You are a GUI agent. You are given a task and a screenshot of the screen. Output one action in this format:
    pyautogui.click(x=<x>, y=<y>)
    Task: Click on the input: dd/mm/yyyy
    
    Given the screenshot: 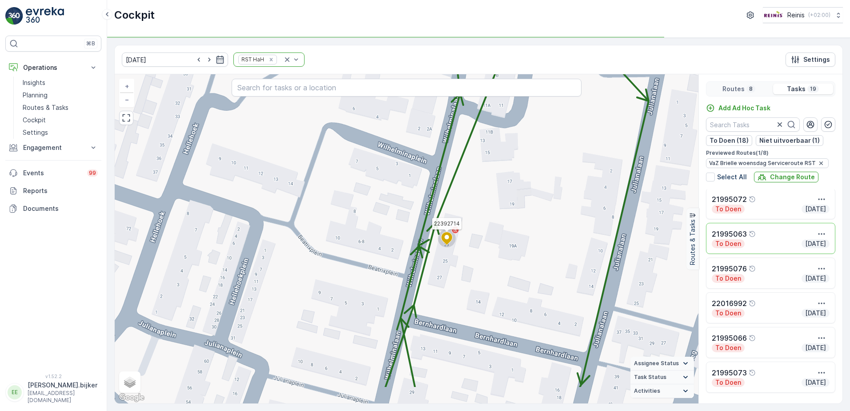 What is the action you would take?
    pyautogui.click(x=175, y=60)
    